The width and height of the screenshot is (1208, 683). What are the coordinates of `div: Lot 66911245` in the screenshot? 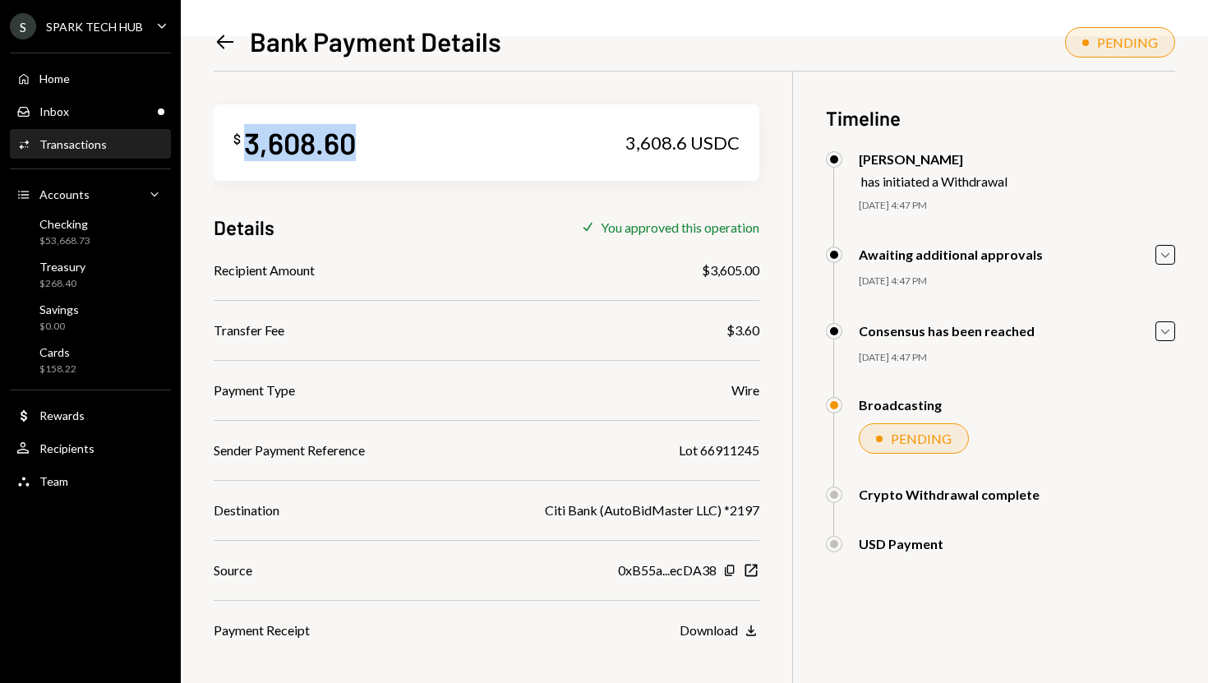 It's located at (719, 450).